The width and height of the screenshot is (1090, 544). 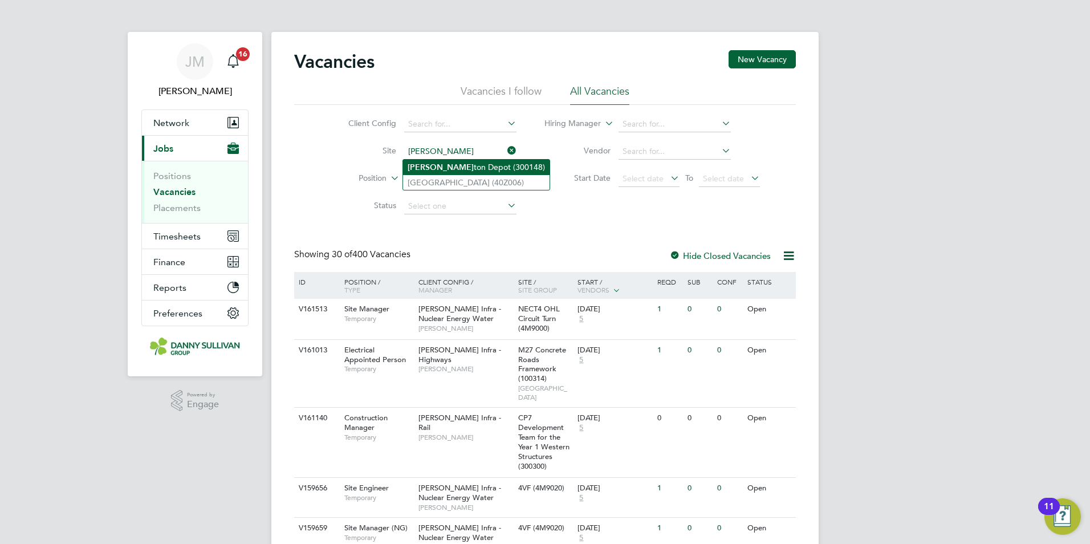 What do you see at coordinates (614, 286) in the screenshot?
I see `div: Start /` at bounding box center [614, 286].